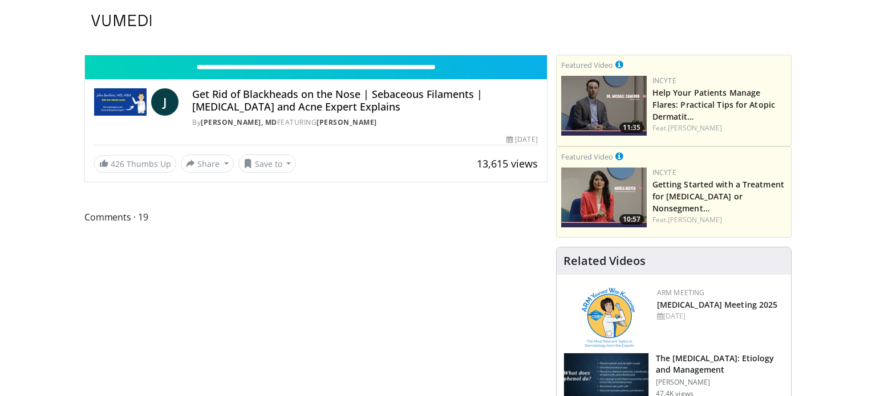 The height and width of the screenshot is (396, 876). Describe the element at coordinates (121, 21) in the screenshot. I see `img: VuMedi Logo` at that location.